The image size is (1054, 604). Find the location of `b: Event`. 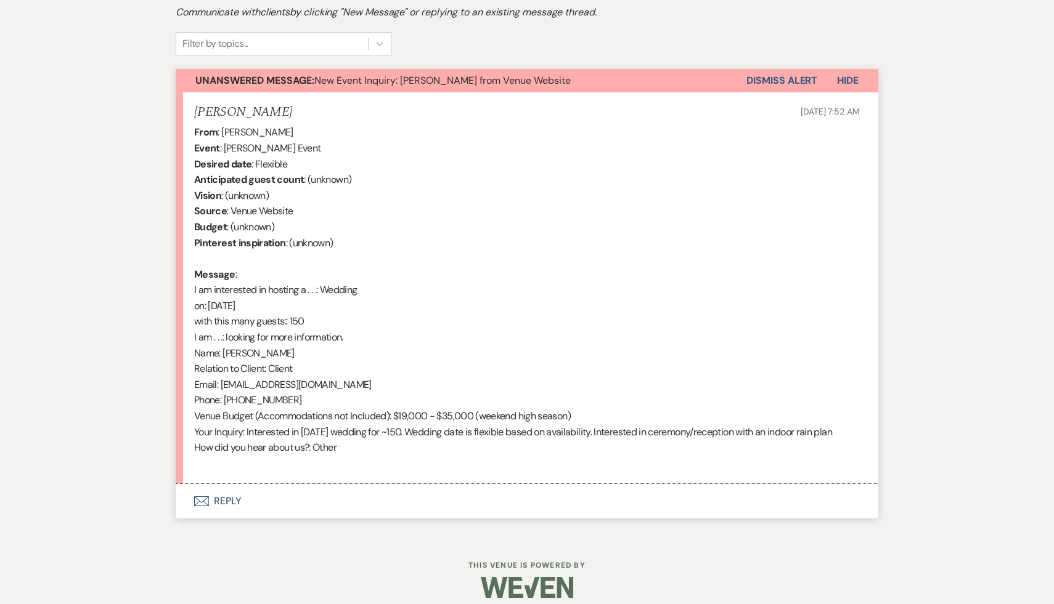

b: Event is located at coordinates (207, 148).